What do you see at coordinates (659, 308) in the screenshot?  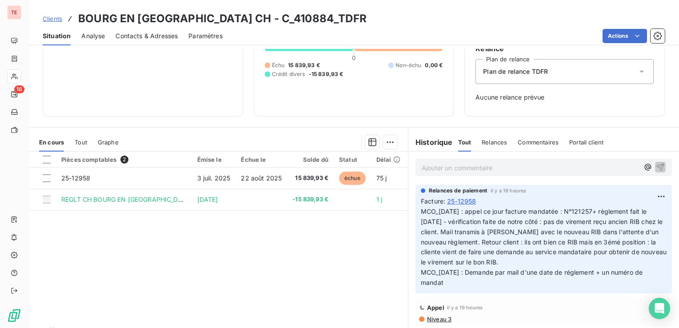 I see `div: Open Intercom Messenger` at bounding box center [659, 308].